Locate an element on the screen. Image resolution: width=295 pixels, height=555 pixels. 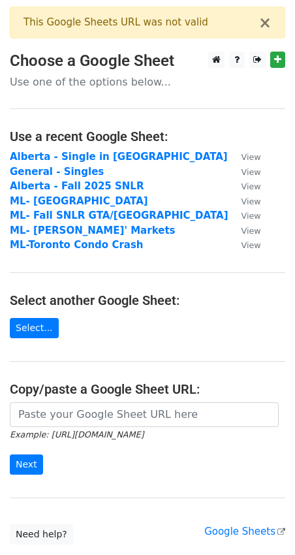
a: ML-Toronto Condo Crash is located at coordinates (76, 245).